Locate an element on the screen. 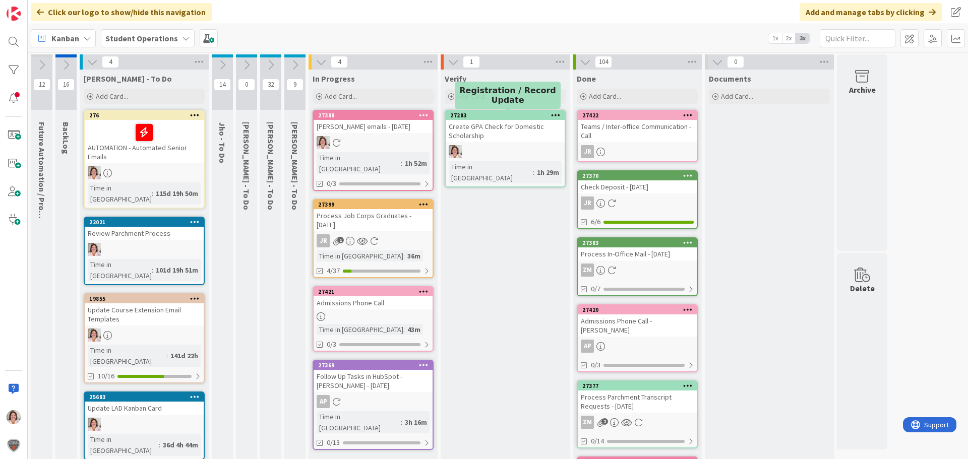 The width and height of the screenshot is (968, 459). div: 276AUTOMATION - Automated Senior Emails is located at coordinates (144, 137).